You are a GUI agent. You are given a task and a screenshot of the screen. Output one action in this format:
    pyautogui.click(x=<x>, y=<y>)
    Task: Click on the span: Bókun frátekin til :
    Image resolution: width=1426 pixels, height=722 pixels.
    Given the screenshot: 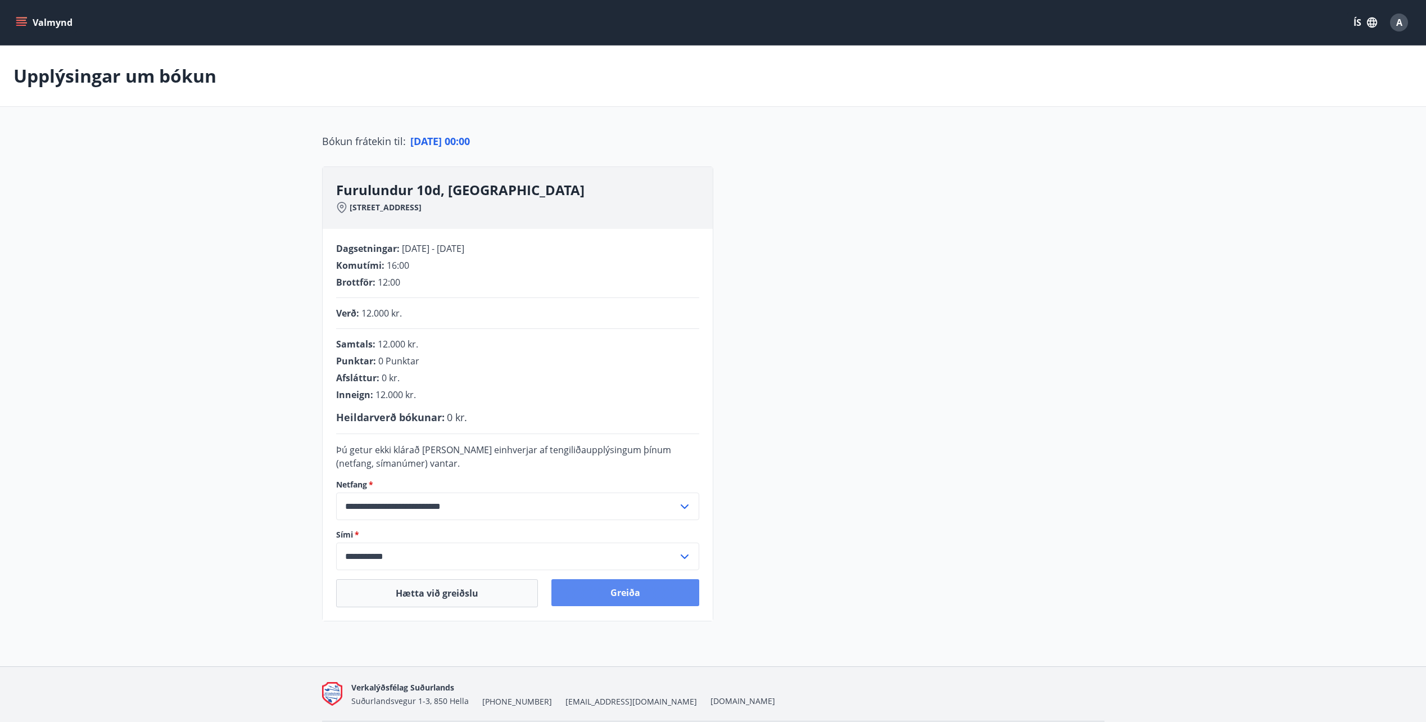 What is the action you would take?
    pyautogui.click(x=364, y=141)
    